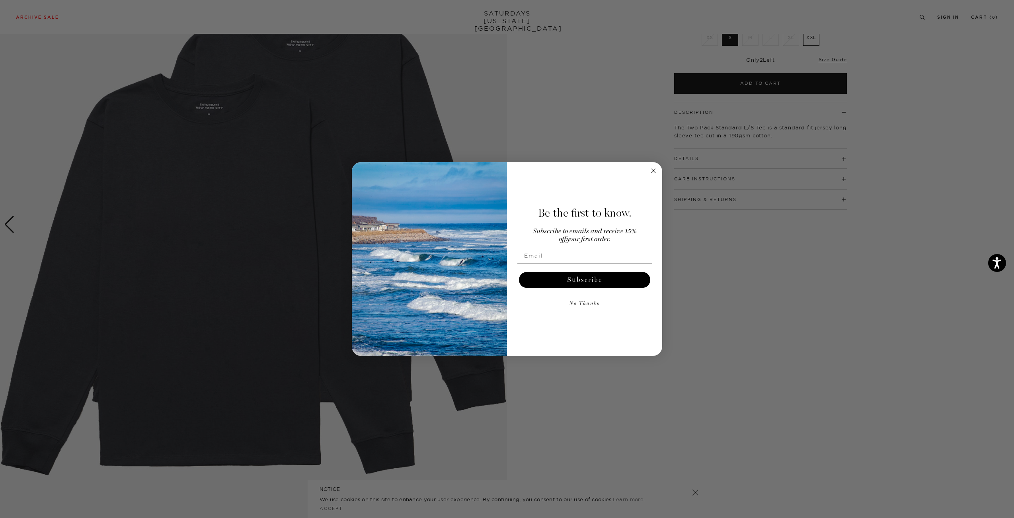 This screenshot has width=1014, height=518. Describe the element at coordinates (584, 263) in the screenshot. I see `img: underline` at that location.